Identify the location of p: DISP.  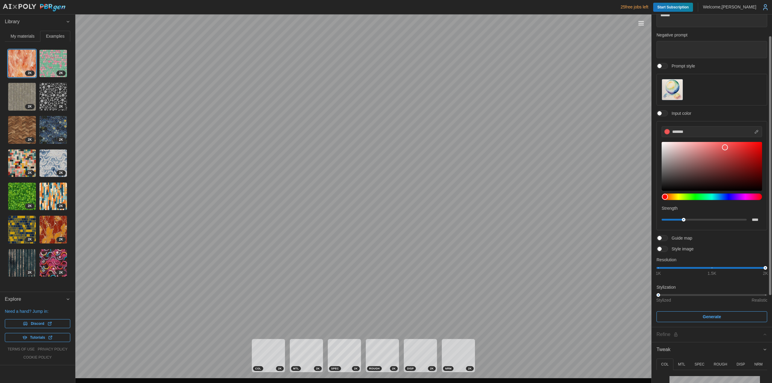
(741, 365).